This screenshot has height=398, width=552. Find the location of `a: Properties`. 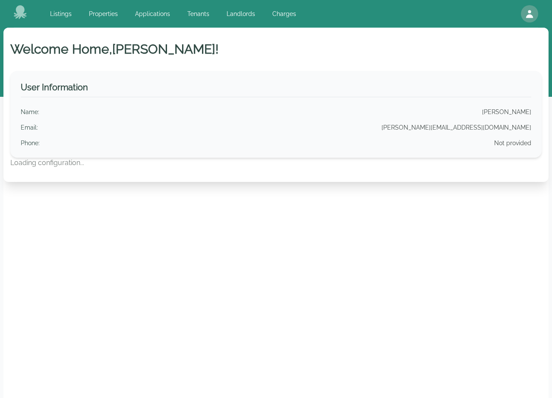

a: Properties is located at coordinates (103, 14).